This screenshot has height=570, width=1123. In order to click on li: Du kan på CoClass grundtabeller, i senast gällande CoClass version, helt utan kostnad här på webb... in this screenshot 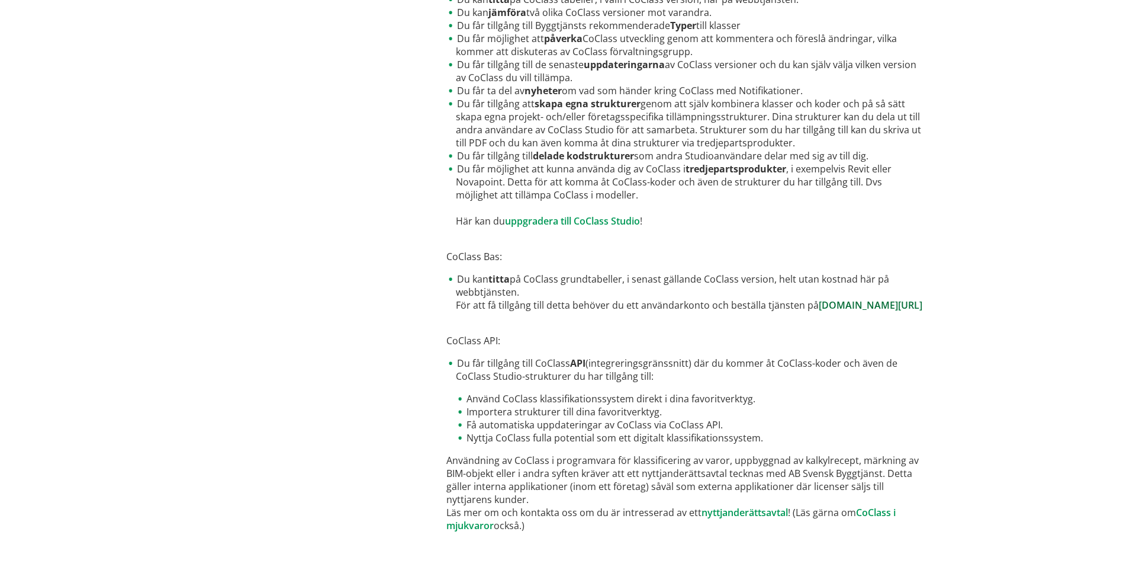, I will do `click(686, 292)`.